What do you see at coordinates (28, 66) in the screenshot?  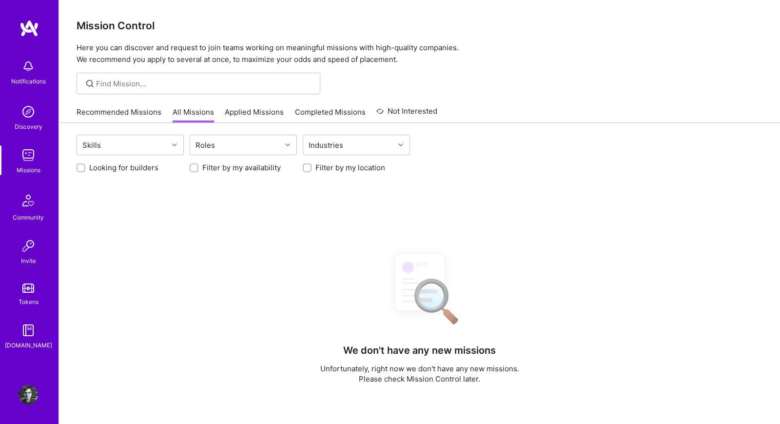 I see `img: bell` at bounding box center [28, 66].